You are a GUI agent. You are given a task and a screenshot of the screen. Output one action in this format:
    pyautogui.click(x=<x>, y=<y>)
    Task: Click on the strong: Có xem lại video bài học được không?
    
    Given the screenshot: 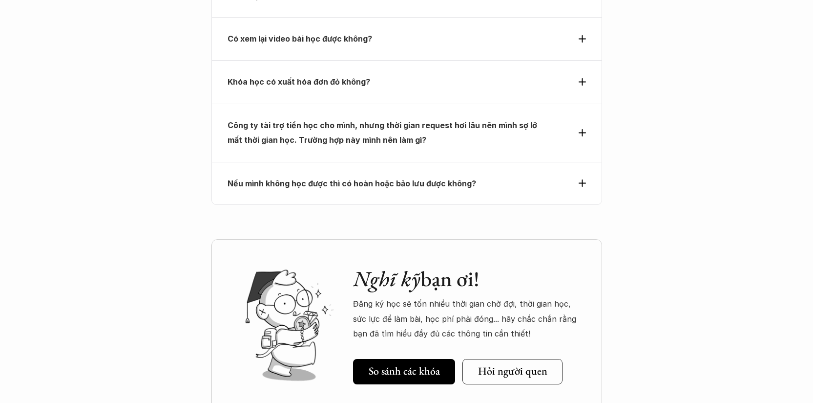 What is the action you would take?
    pyautogui.click(x=300, y=39)
    